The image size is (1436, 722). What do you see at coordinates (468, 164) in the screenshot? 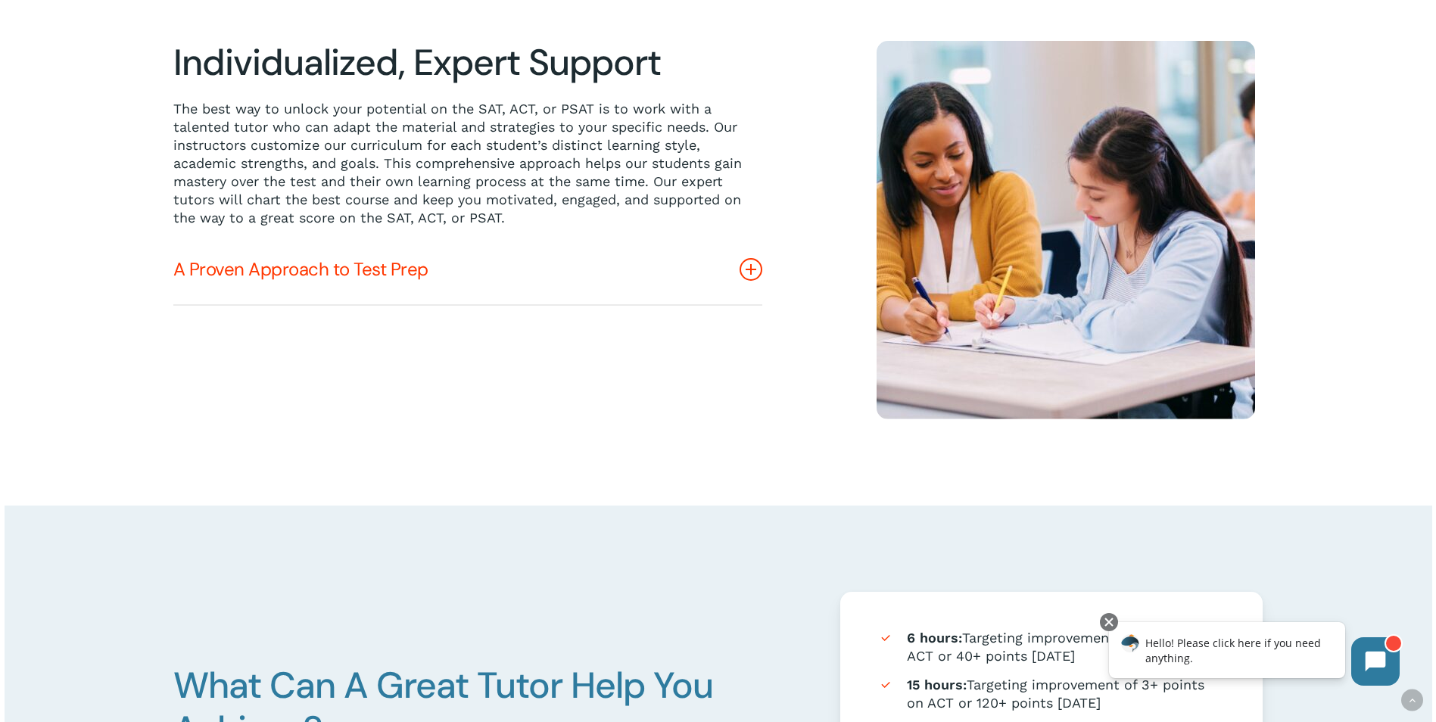
I see `p: The best way to unlock your potential on the SAT, ACT, or PSAT is to work with a talented tutor w...` at bounding box center [468, 164].